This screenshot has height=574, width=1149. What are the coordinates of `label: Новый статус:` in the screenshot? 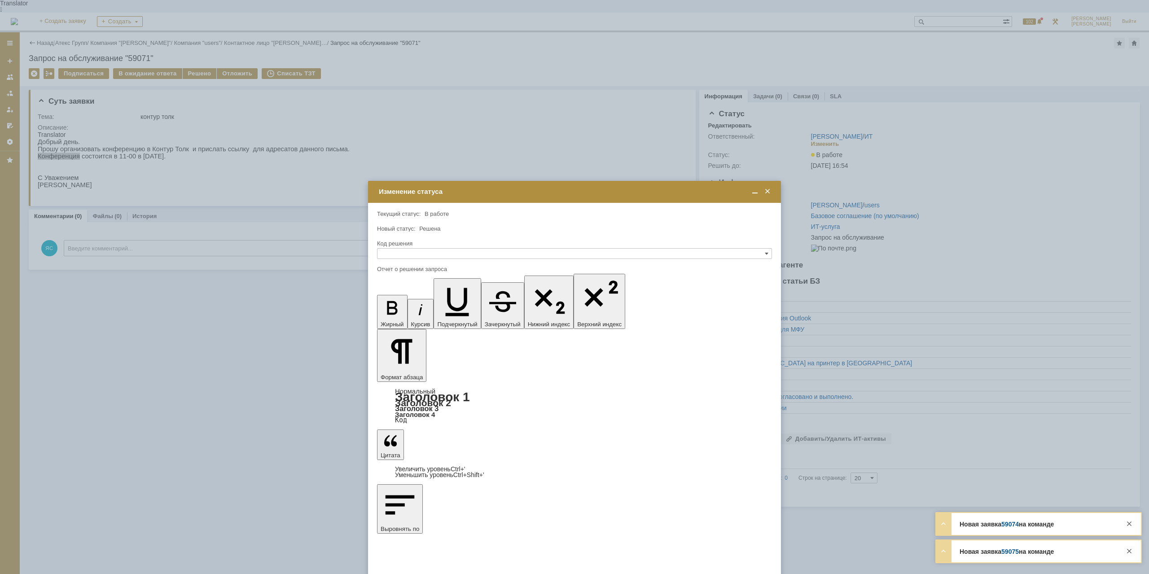 It's located at (396, 229).